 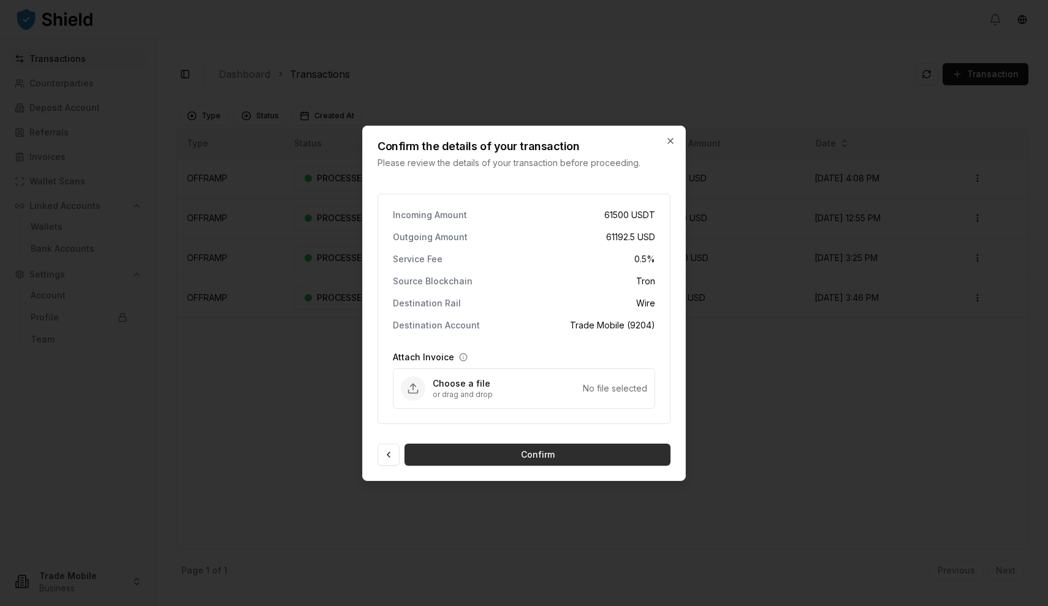 What do you see at coordinates (512, 163) in the screenshot?
I see `p: Please review the details of your transaction before proceeding.` at bounding box center [512, 163].